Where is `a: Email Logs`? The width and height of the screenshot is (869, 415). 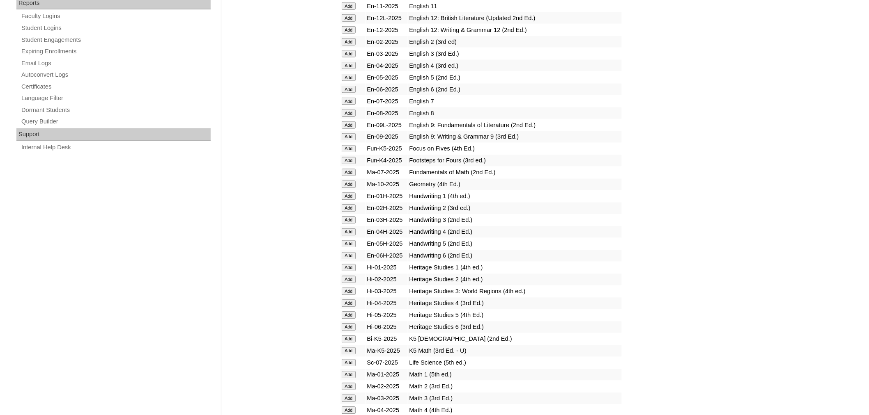 a: Email Logs is located at coordinates (115, 63).